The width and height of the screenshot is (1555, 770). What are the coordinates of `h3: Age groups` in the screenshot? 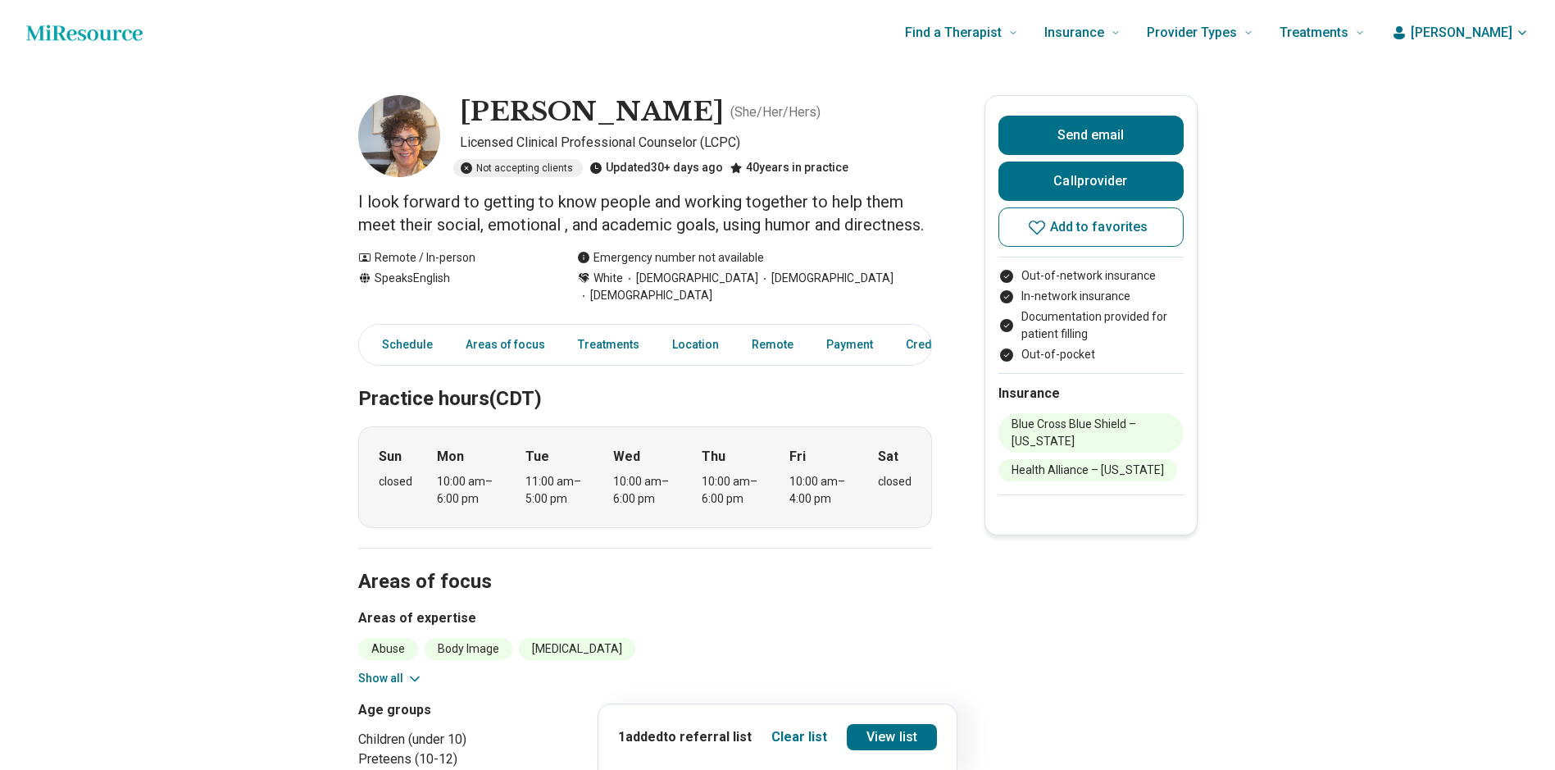 It's located at (498, 710).